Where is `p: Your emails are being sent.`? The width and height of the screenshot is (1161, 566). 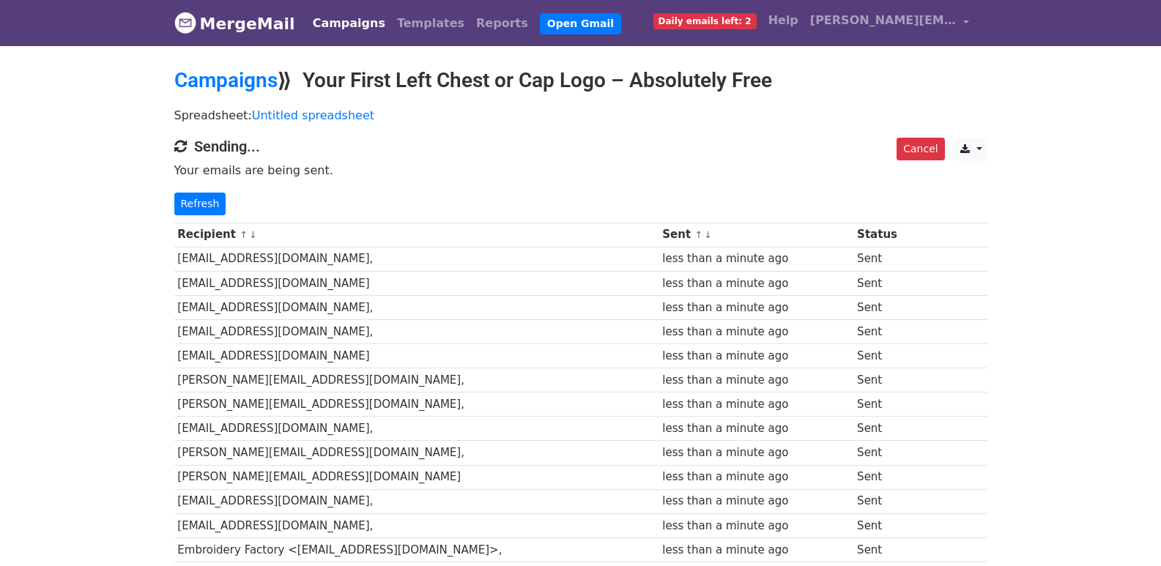
p: Your emails are being sent. is located at coordinates (581, 170).